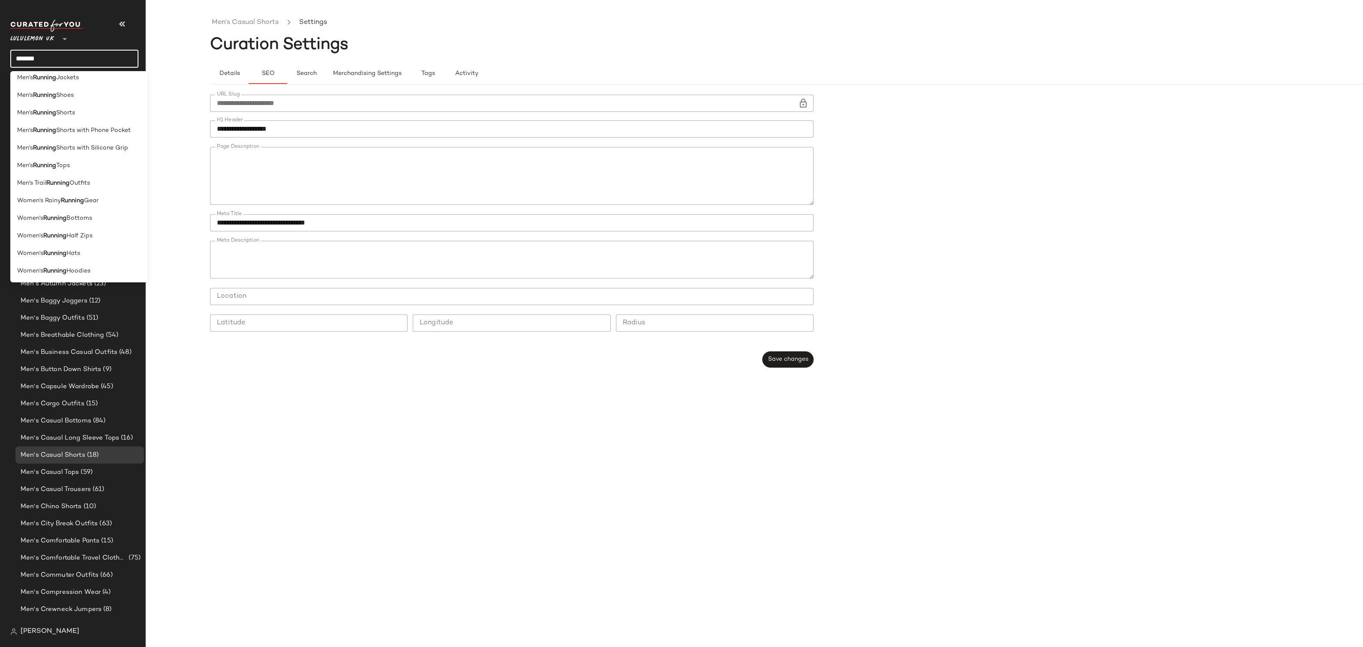  Describe the element at coordinates (53, 318) in the screenshot. I see `span: Men's Baggy Outfits` at that location.